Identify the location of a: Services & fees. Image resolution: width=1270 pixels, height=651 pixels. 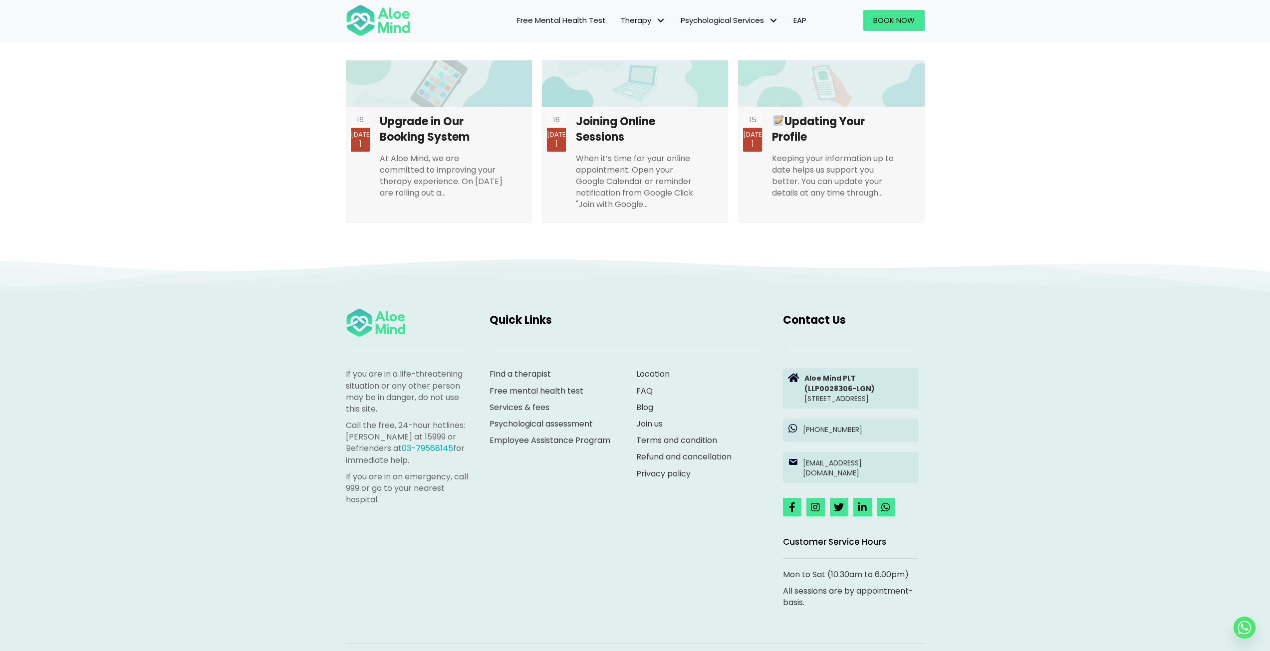
(519, 407).